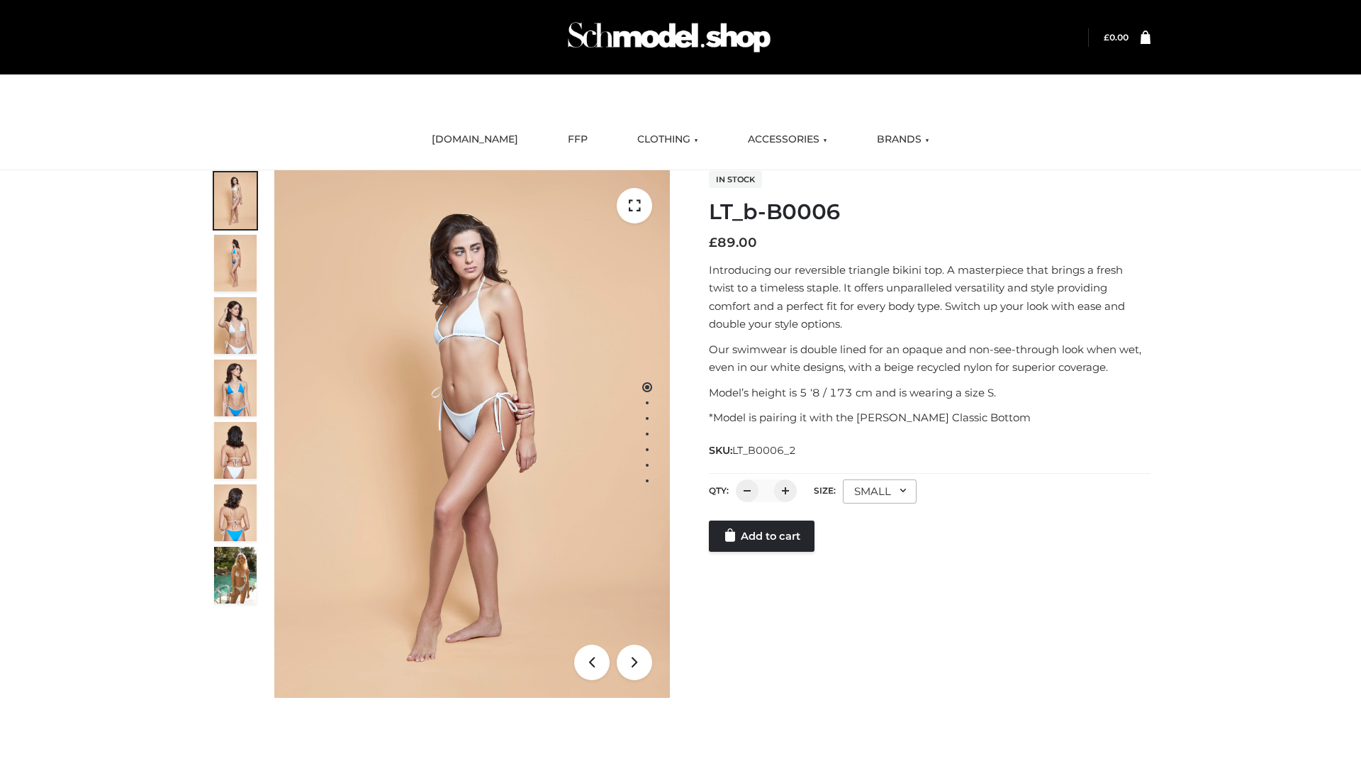 The height and width of the screenshot is (766, 1361). What do you see at coordinates (235, 388) in the screenshot?
I see `img: ArielClassicBikiniTop_CloudNine_AzureSky_OW114ECO_4-scaled.jpg` at bounding box center [235, 388].